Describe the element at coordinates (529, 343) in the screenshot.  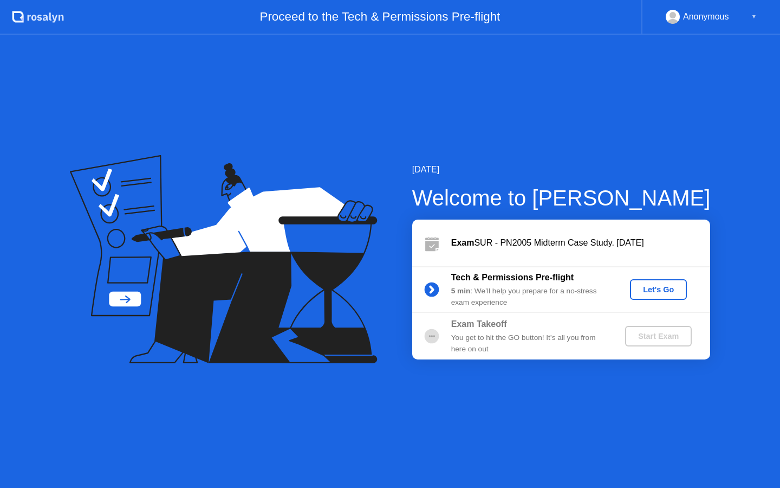
I see `div: You get to hit the GO button! It’s all you from here on out` at that location.